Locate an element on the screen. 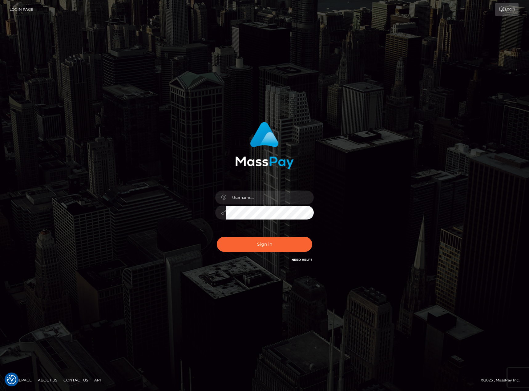 The width and height of the screenshot is (529, 391). button: Sign in is located at coordinates (264, 244).